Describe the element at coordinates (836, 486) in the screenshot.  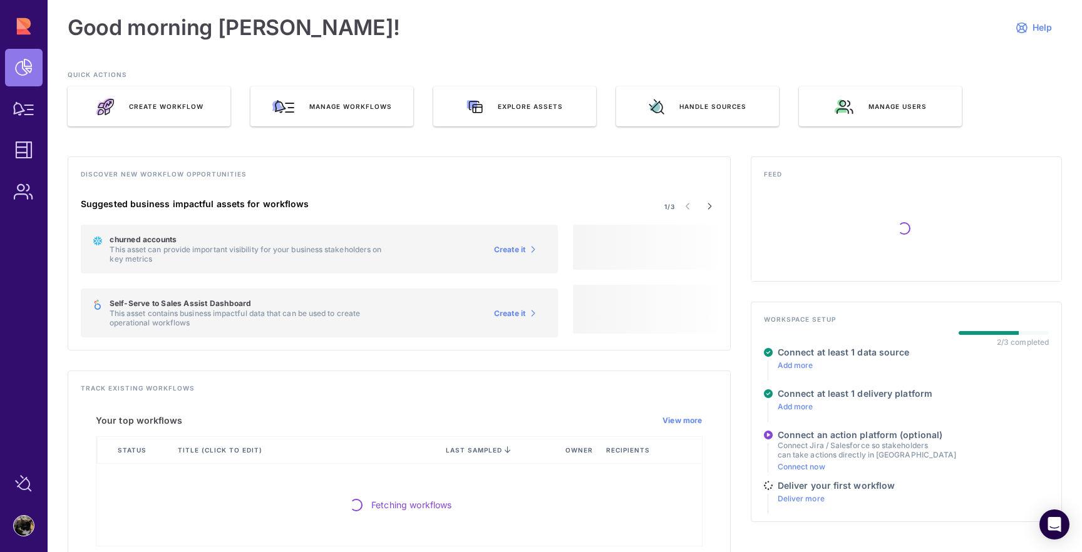
I see `h4: Deliver your first workflow` at that location.